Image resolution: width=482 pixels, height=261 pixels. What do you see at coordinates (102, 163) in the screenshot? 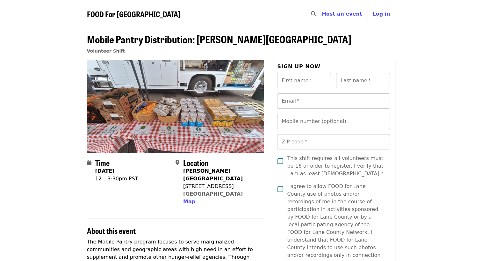
I see `span: Time` at bounding box center [102, 163].